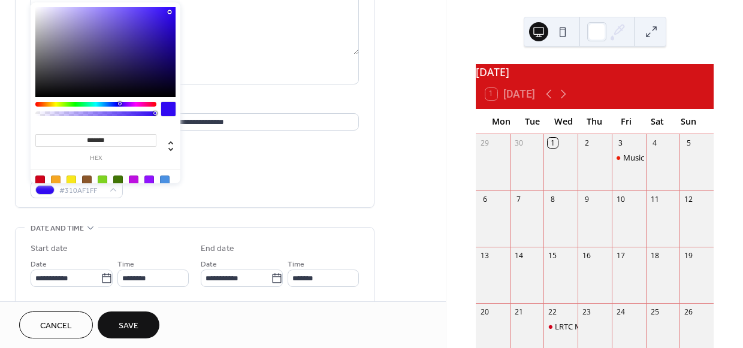 This screenshot has width=743, height=348. I want to click on div: 22, so click(553, 312).